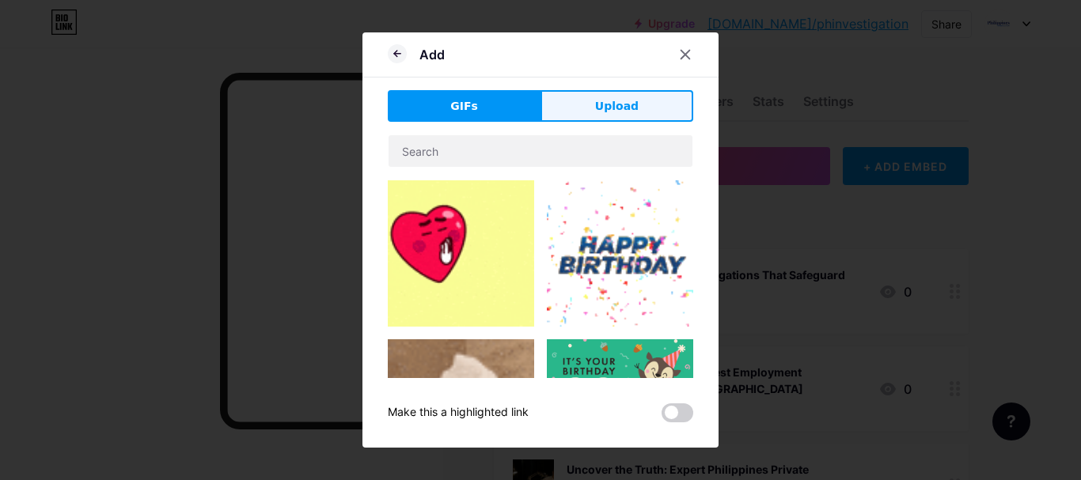 The height and width of the screenshot is (480, 1081). Describe the element at coordinates (617, 106) in the screenshot. I see `button: Upload` at that location.